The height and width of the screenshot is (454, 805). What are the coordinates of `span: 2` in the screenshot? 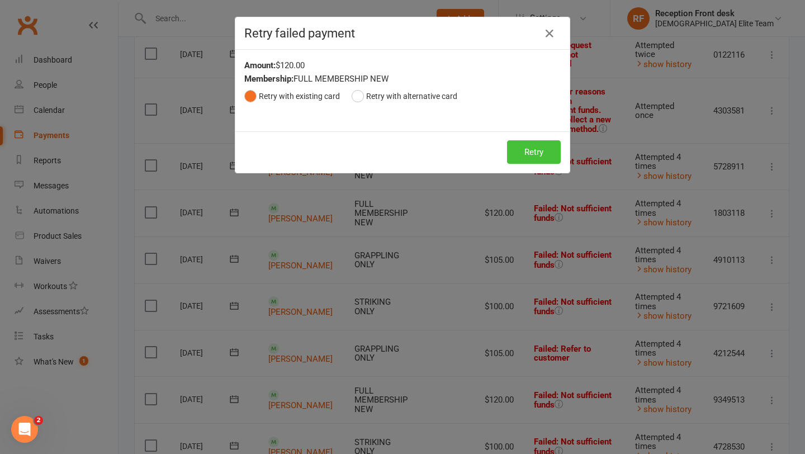 It's located at (39, 421).